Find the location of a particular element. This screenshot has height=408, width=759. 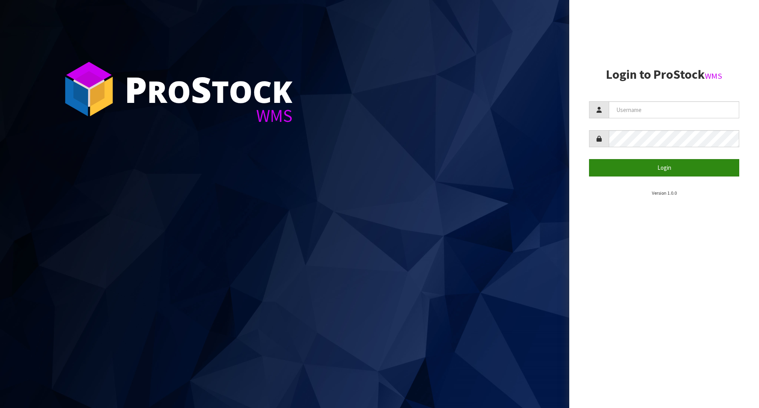

small: Version 1.0.0 is located at coordinates (664, 193).